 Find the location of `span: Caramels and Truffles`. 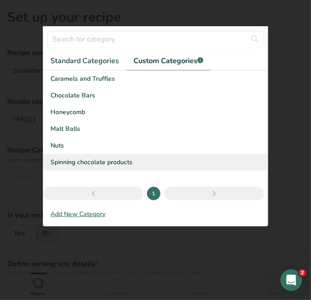

span: Caramels and Truffles is located at coordinates (83, 78).